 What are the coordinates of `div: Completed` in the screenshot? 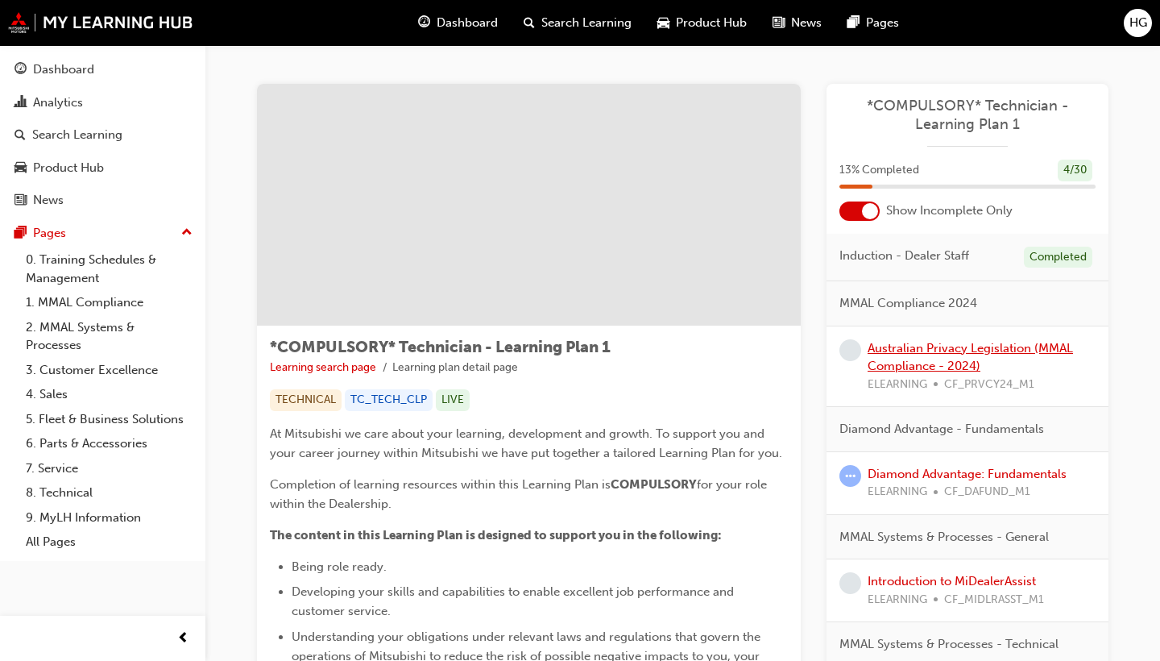 It's located at (1058, 257).